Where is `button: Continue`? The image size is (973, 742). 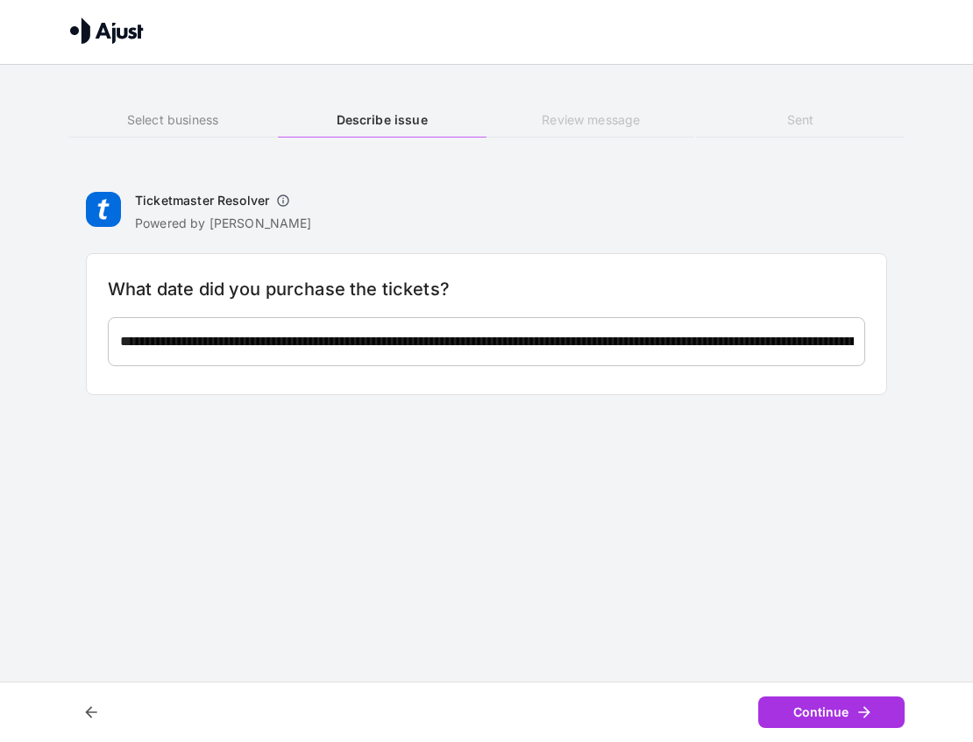 button: Continue is located at coordinates (831, 713).